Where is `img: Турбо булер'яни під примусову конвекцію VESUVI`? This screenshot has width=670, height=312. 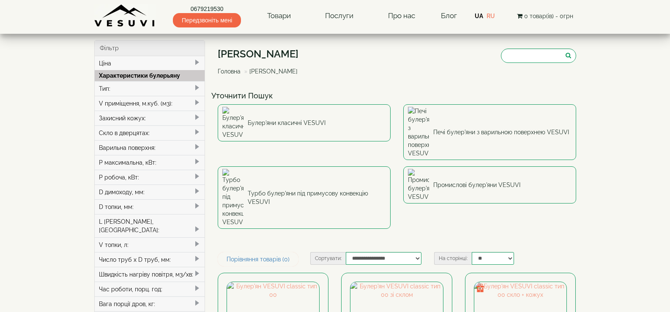
img: Турбо булер'яни під примусову конвекцію VESUVI is located at coordinates (233, 198).